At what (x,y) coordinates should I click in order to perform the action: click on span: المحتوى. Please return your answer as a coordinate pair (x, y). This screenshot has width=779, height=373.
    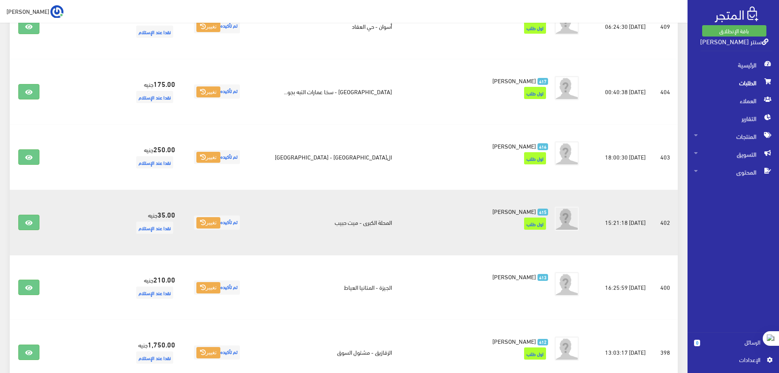
    Looking at the image, I should click on (733, 172).